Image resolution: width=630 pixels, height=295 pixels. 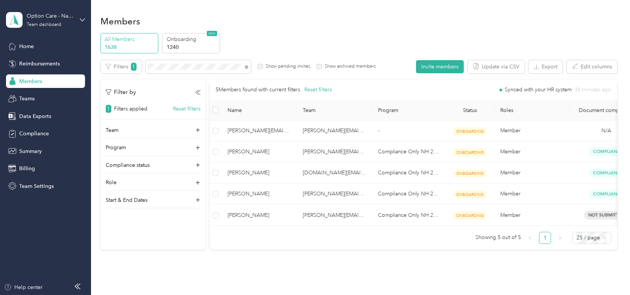 I want to click on span: Reimbursements, so click(x=40, y=64).